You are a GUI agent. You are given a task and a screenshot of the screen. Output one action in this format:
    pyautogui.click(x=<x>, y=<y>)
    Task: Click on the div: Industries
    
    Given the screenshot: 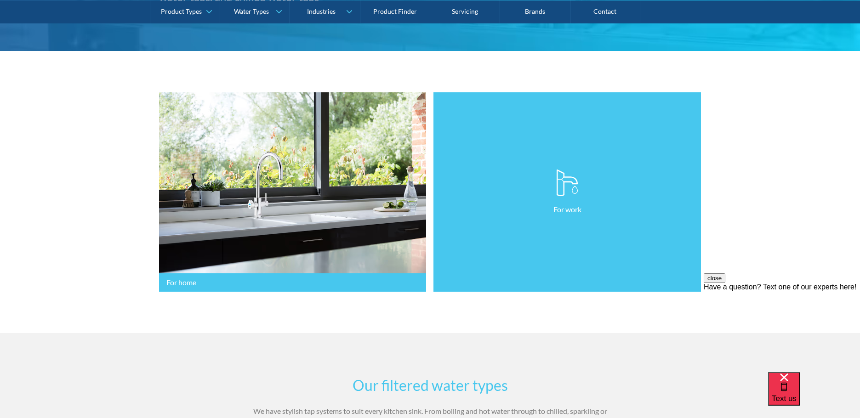 What is the action you would take?
    pyautogui.click(x=321, y=11)
    